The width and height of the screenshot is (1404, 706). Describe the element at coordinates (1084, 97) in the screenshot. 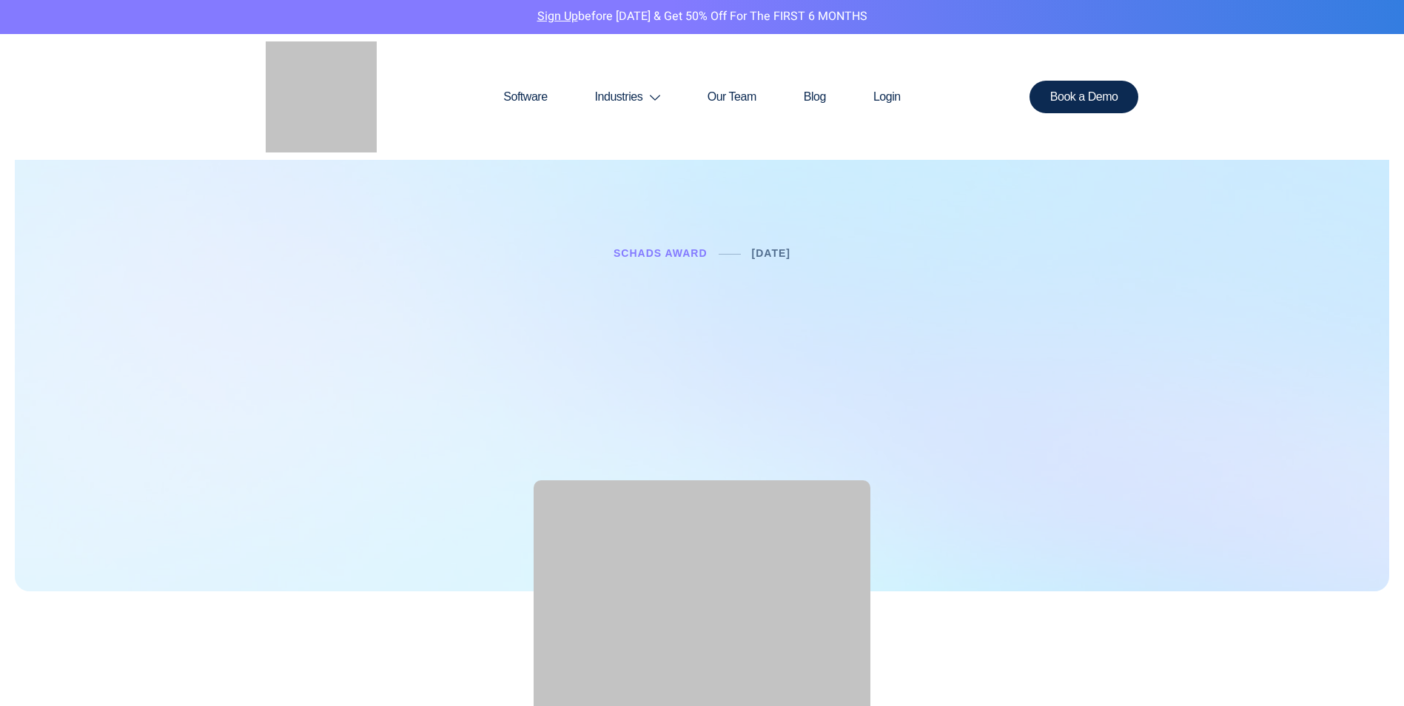

I see `span: Book a Demo` at that location.